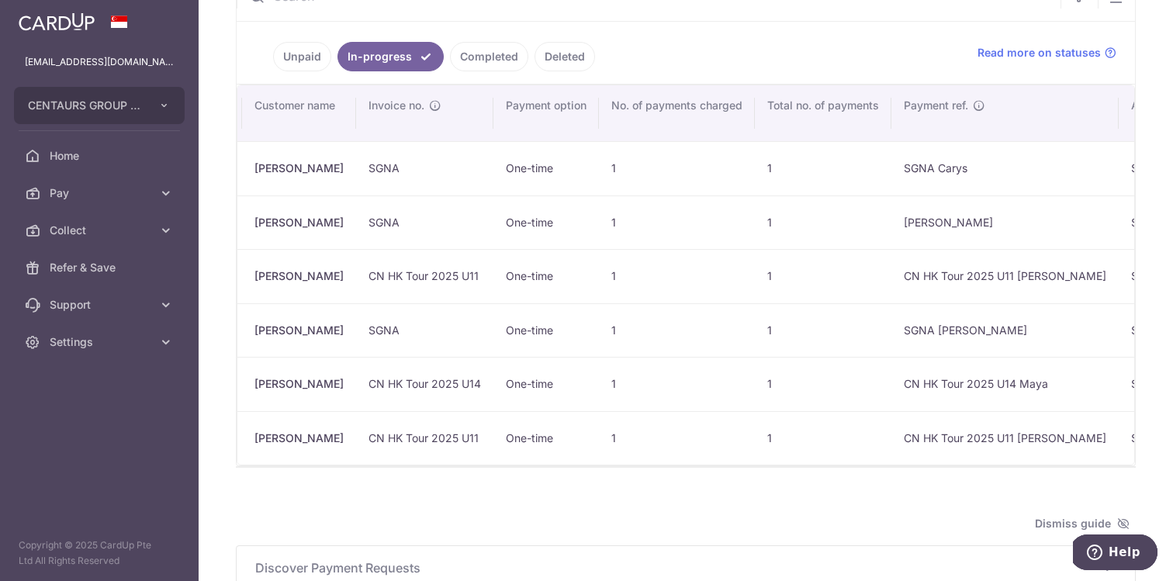 The height and width of the screenshot is (581, 1173). Describe the element at coordinates (101, 156) in the screenshot. I see `span: Home` at that location.